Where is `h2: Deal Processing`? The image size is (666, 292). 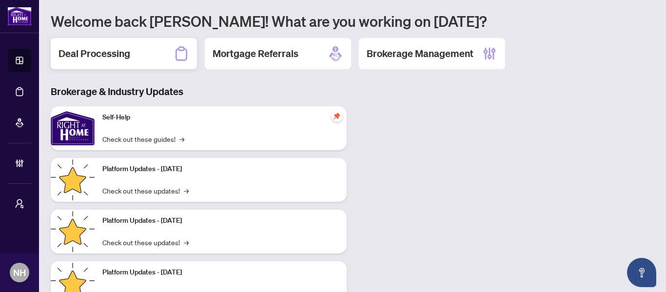 h2: Deal Processing is located at coordinates (94, 54).